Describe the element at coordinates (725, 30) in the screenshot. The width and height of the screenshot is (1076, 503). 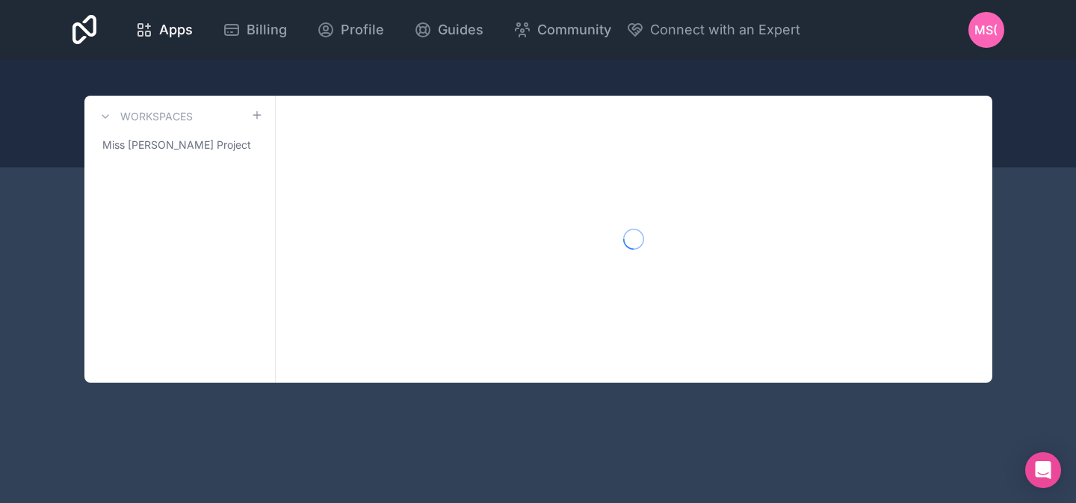
I see `span: Connect with an Expert` at that location.